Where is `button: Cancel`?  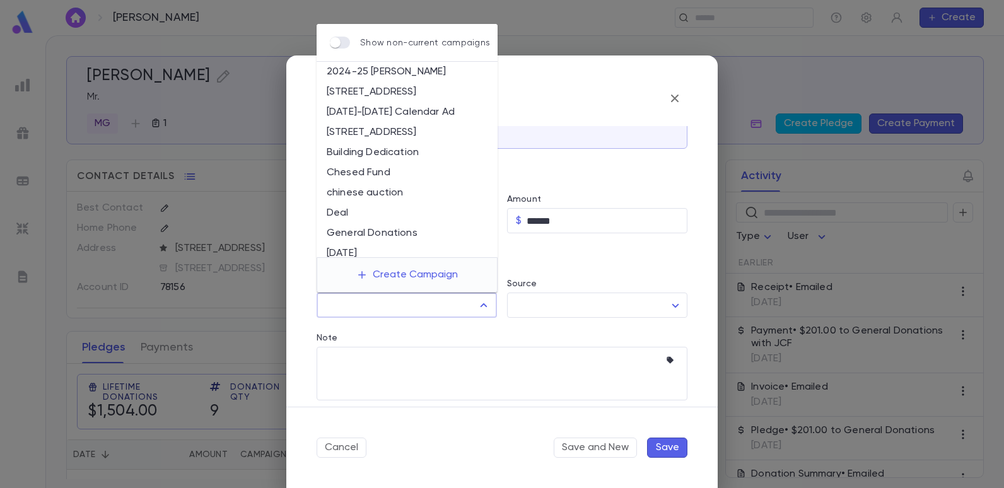
button: Cancel is located at coordinates (341, 448).